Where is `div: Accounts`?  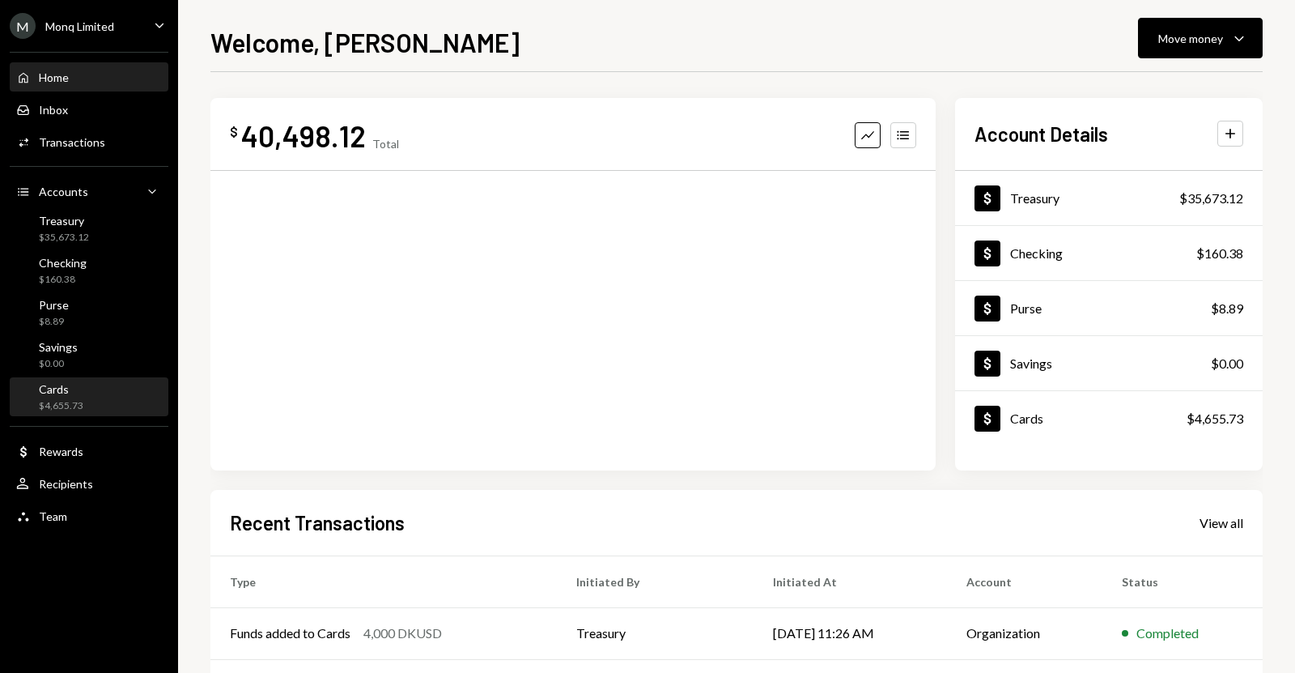
div: Accounts is located at coordinates (63, 191).